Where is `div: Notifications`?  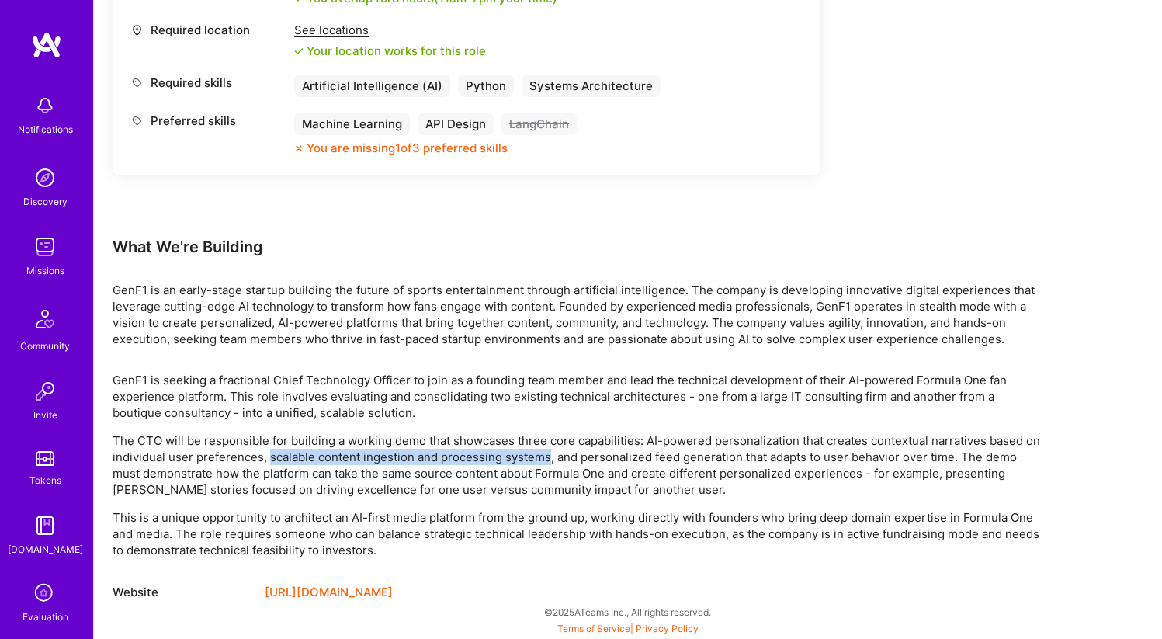 div: Notifications is located at coordinates (45, 129).